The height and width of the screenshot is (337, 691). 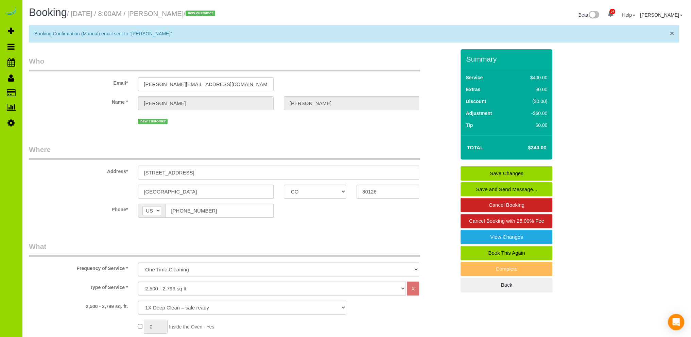 What do you see at coordinates (11, 12) in the screenshot?
I see `img: Automaid Logo` at bounding box center [11, 12].